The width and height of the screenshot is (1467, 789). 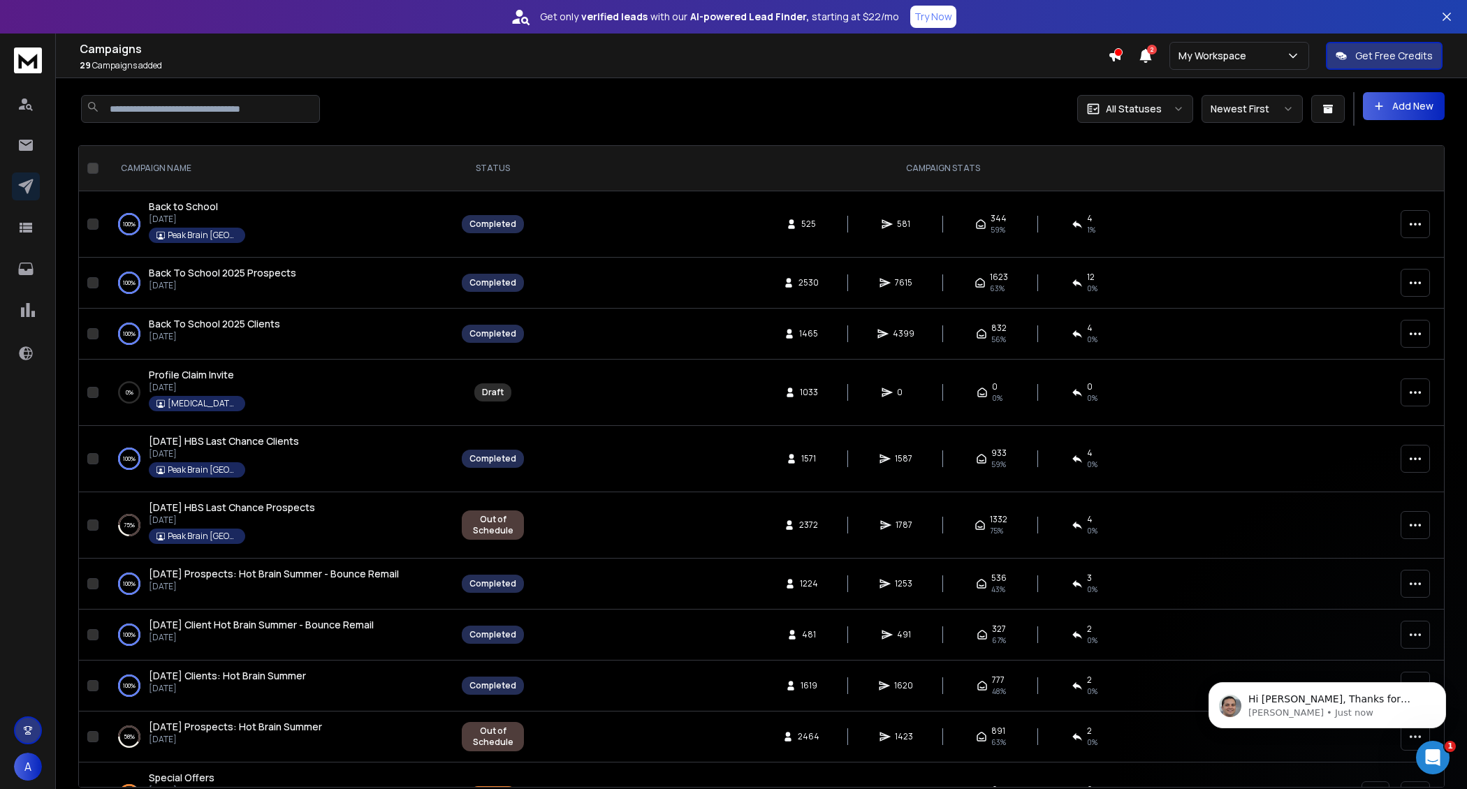 I want to click on button: Try Now, so click(x=933, y=17).